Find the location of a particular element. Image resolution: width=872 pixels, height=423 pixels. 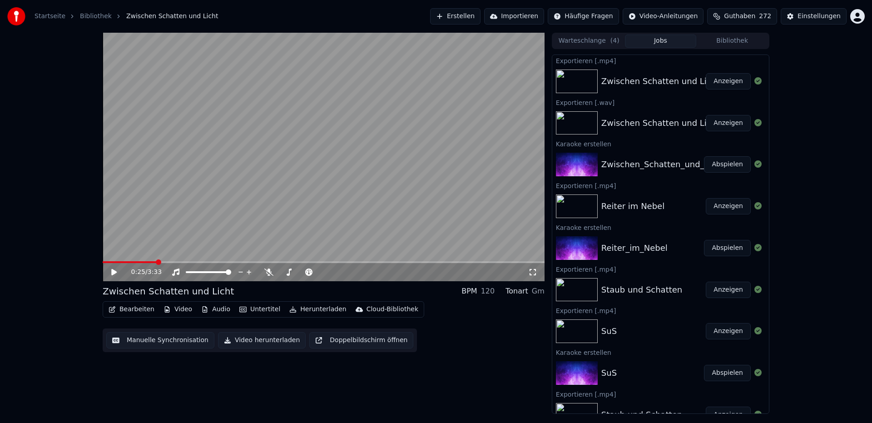

button: Untertitel is located at coordinates (260, 309).